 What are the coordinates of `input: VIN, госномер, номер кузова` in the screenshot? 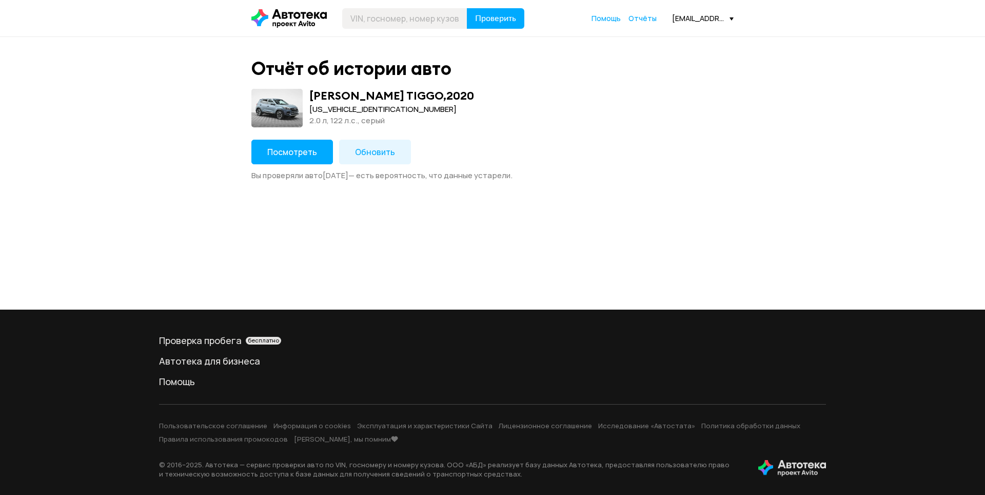 It's located at (405, 18).